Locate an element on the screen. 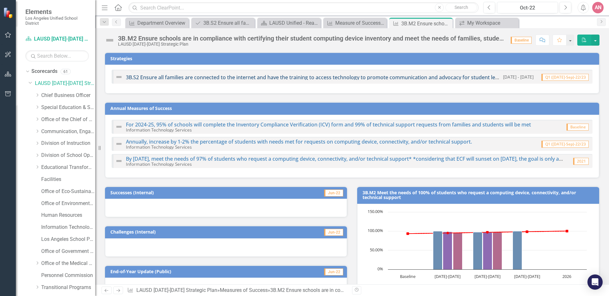  button: Search is located at coordinates (461, 8).